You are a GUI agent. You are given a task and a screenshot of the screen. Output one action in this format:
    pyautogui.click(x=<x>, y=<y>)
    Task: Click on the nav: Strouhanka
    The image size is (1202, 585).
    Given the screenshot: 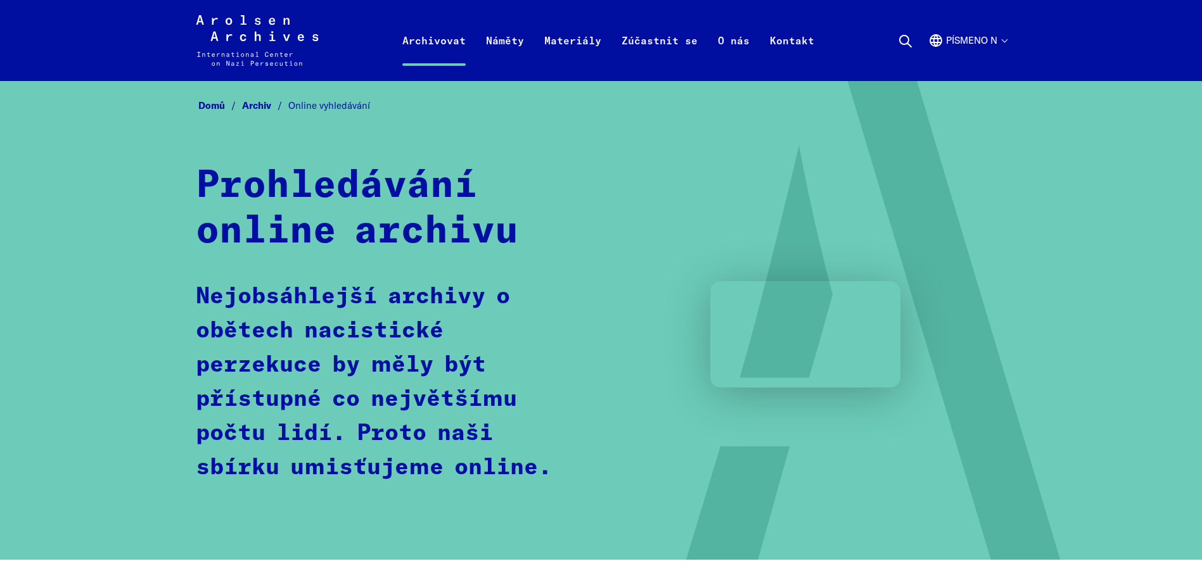 What is the action you would take?
    pyautogui.click(x=601, y=106)
    